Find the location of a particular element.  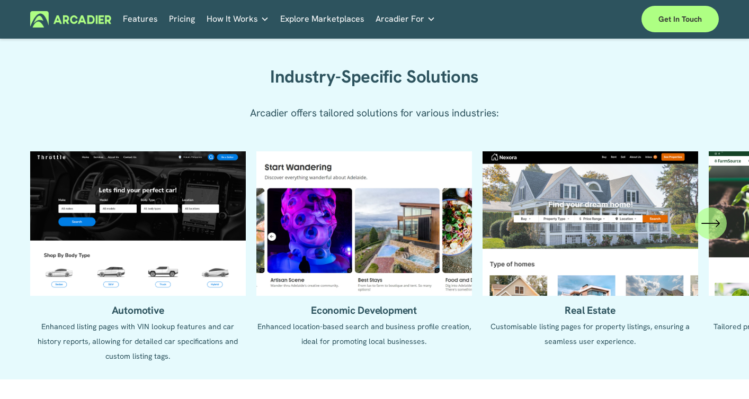

button: Next is located at coordinates (711, 224).